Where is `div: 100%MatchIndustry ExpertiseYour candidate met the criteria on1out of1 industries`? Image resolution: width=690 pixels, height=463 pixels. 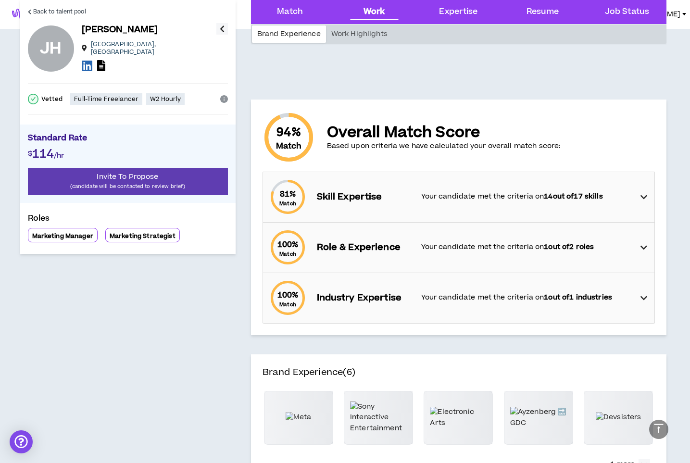 div: 100%MatchIndustry ExpertiseYour candidate met the criteria on1out of1 industries is located at coordinates (459, 298).